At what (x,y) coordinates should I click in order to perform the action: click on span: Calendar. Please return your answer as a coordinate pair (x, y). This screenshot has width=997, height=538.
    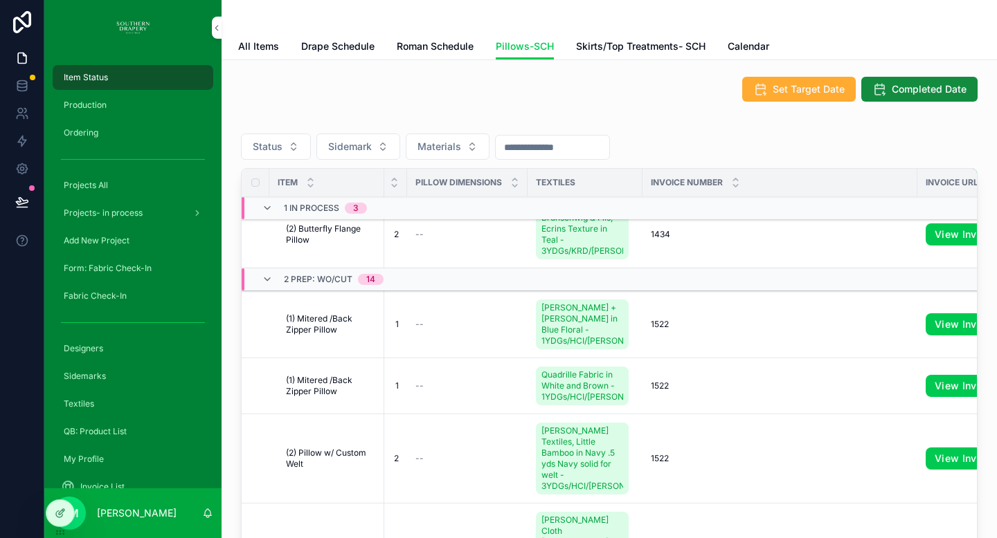
    Looking at the image, I should click on (748, 46).